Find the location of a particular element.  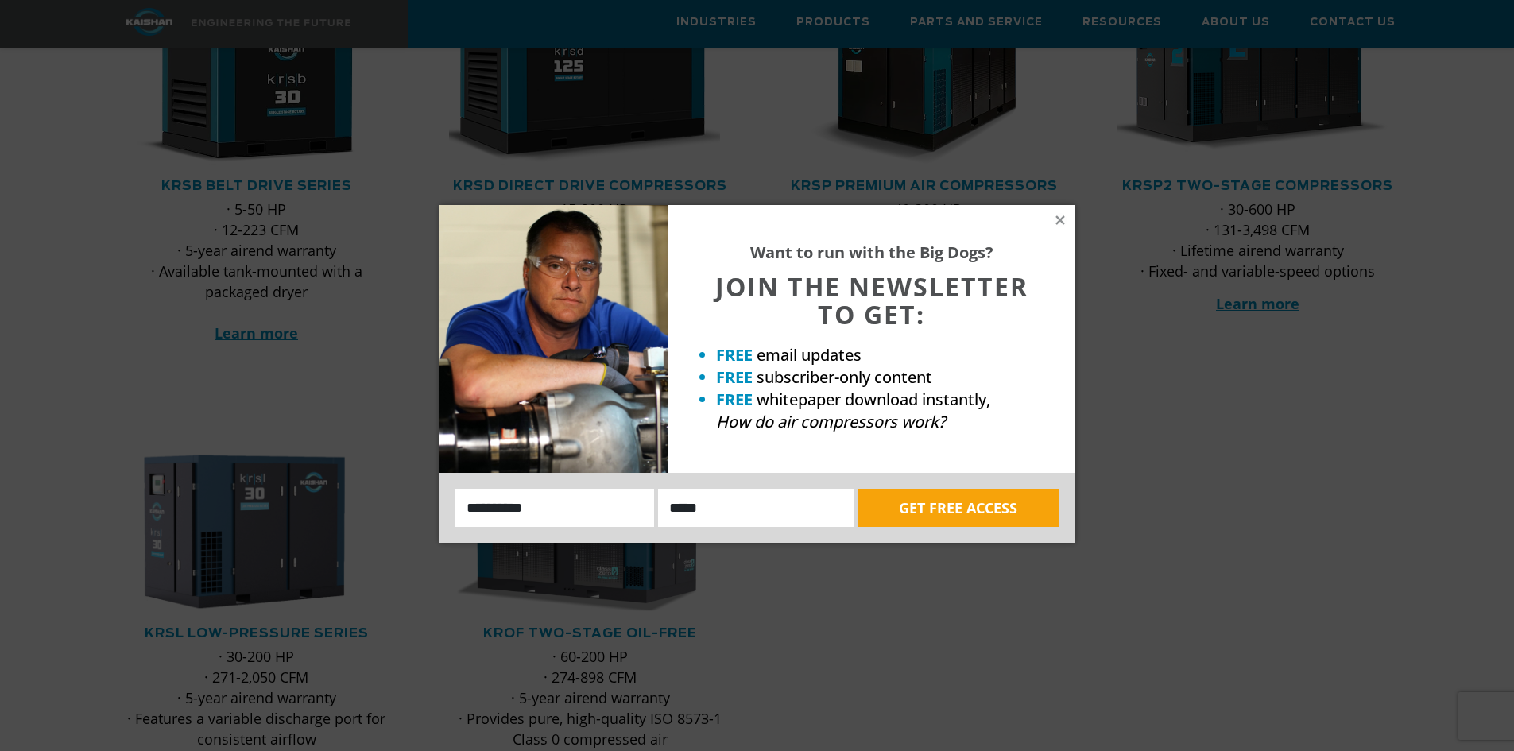

button: GET FREE ACCESS is located at coordinates (958, 508).